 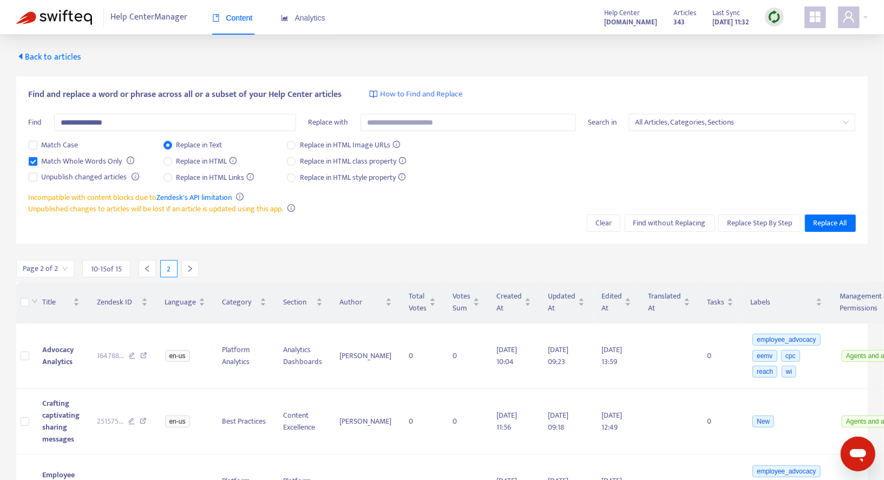 I want to click on span: Incompatible with content blocks due to, so click(x=130, y=197).